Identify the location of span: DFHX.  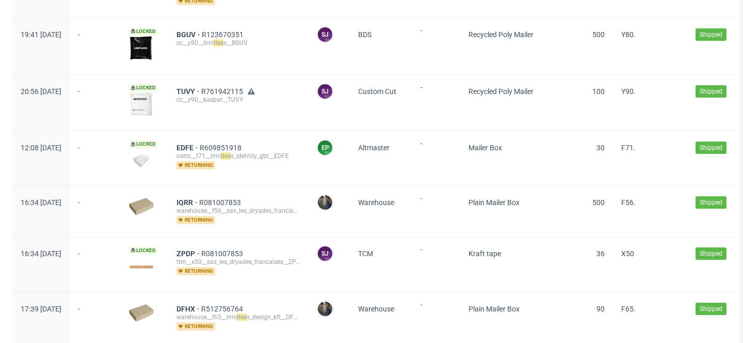
(189, 309).